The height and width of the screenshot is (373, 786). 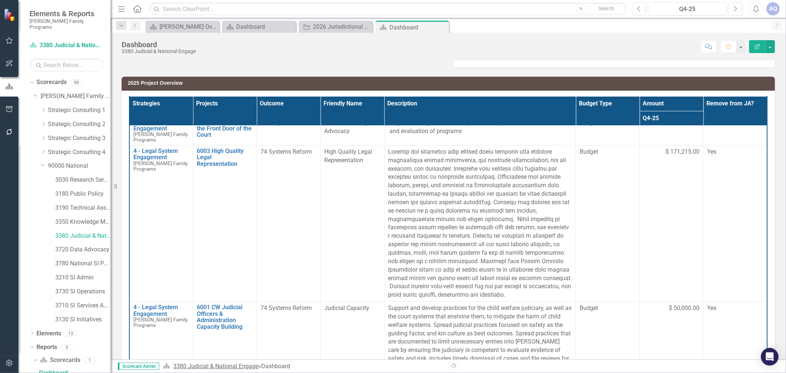 What do you see at coordinates (66, 14) in the screenshot?
I see `span: Elements & Reports` at bounding box center [66, 14].